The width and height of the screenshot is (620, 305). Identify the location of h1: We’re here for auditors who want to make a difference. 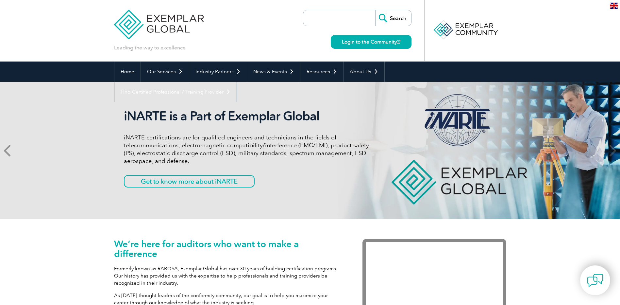
(228, 248).